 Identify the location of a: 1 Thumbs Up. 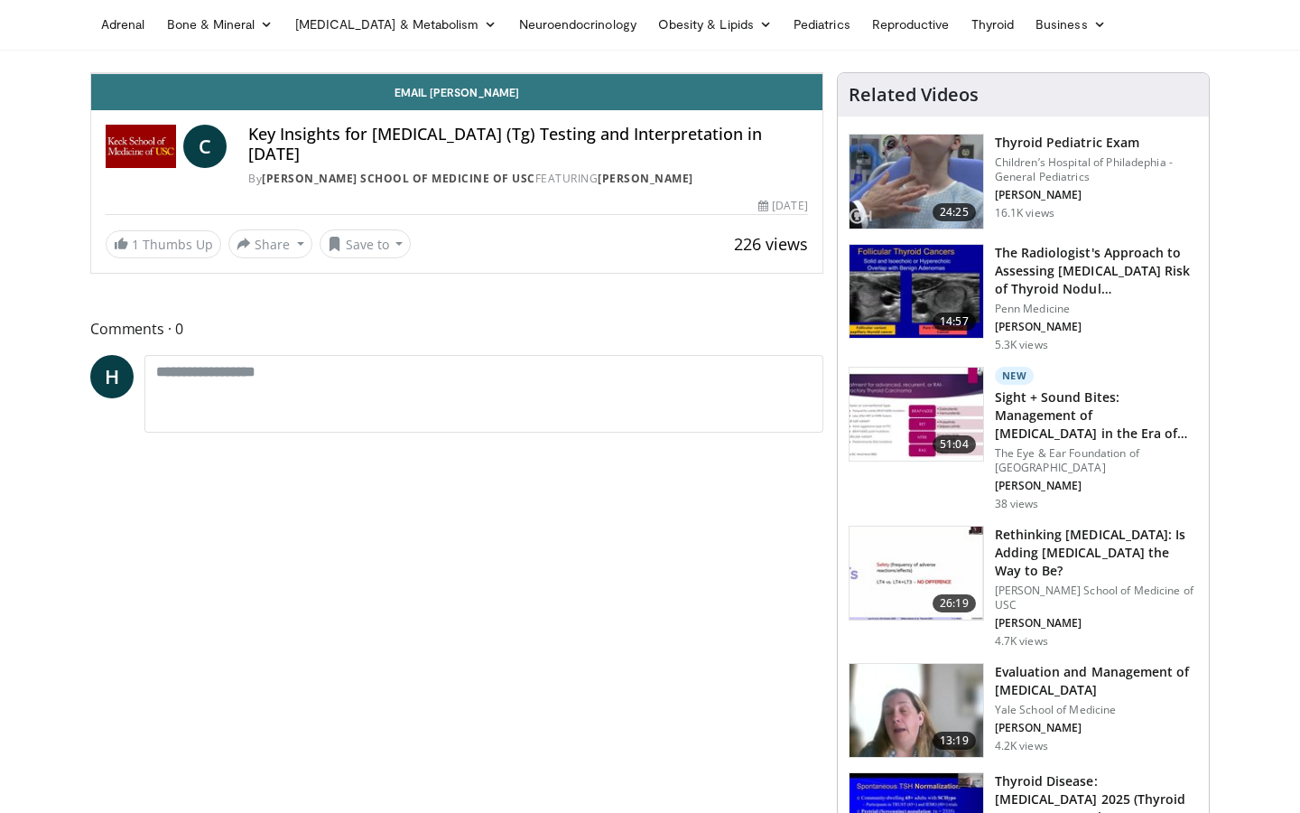
(163, 244).